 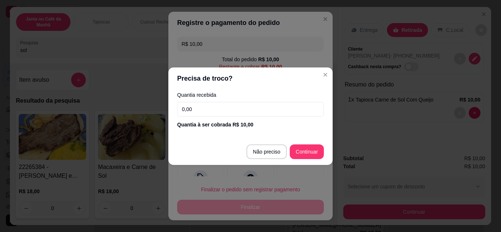 What do you see at coordinates (250, 125) in the screenshot?
I see `div: Quantia à ser cobrada R$ 10,00` at bounding box center [250, 125].